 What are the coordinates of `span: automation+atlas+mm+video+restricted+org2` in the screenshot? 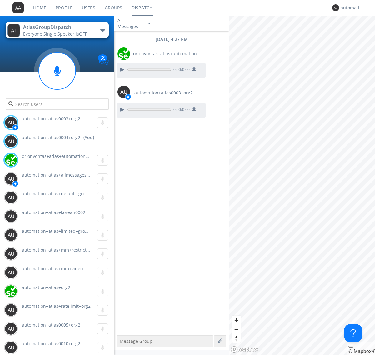 It's located at (70, 269).